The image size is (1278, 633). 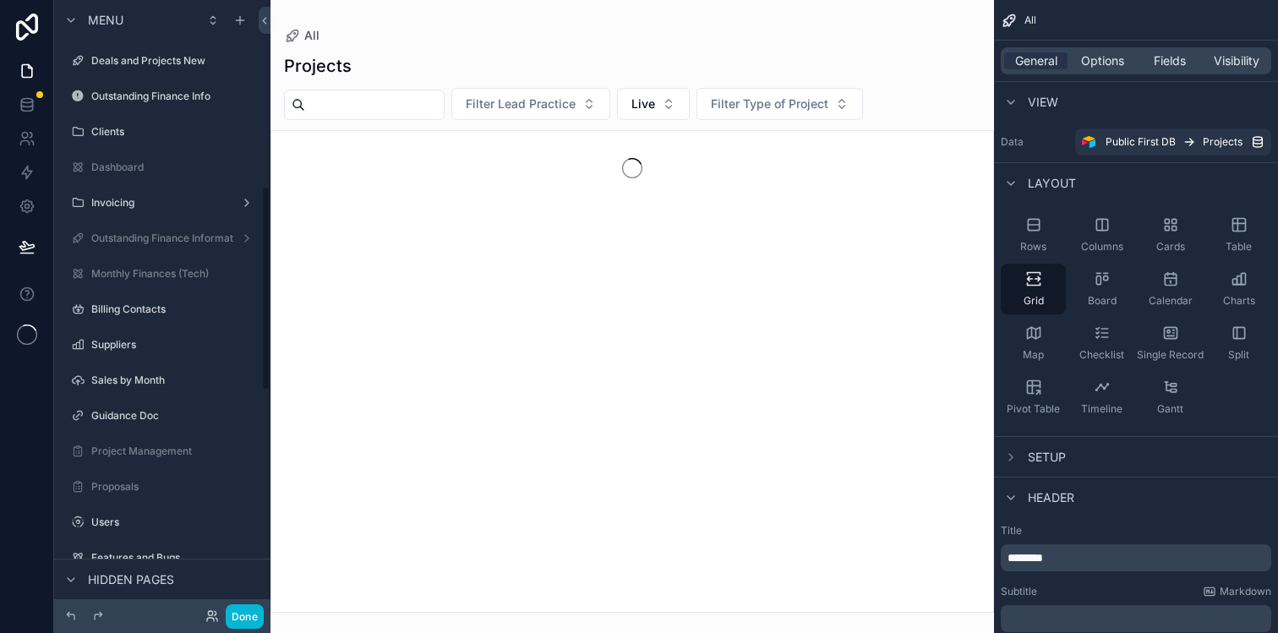 What do you see at coordinates (162, 203) in the screenshot?
I see `label: Invoicing` at bounding box center [162, 203].